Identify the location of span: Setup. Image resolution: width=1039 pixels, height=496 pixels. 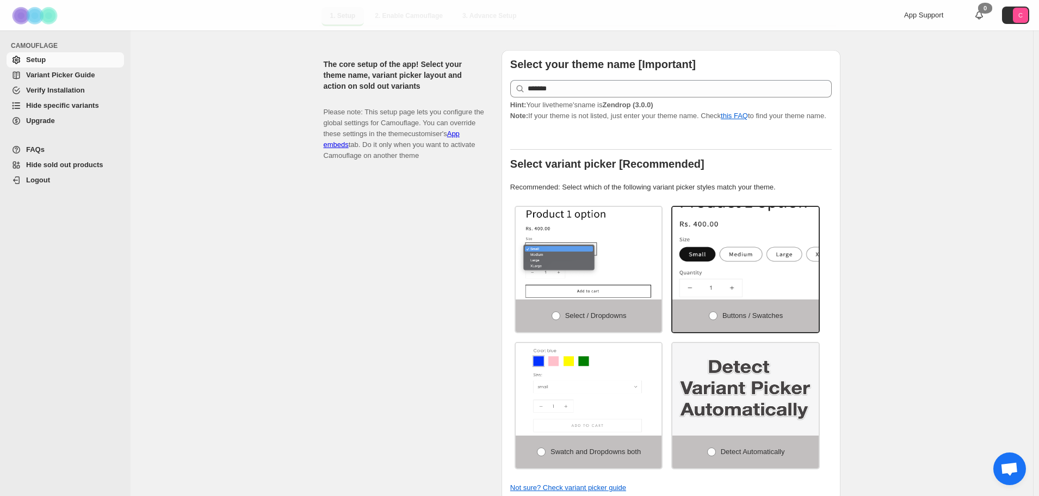
(36, 59).